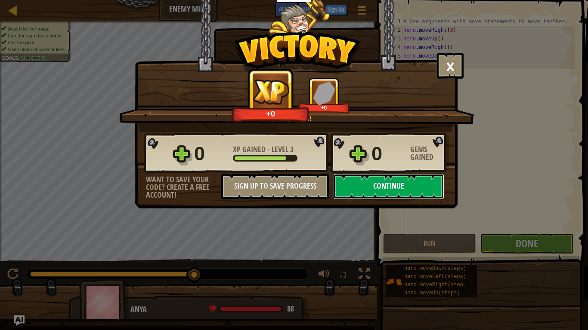 The width and height of the screenshot is (588, 330). What do you see at coordinates (296, 119) in the screenshot?
I see `div: Nice moves!` at bounding box center [296, 119].